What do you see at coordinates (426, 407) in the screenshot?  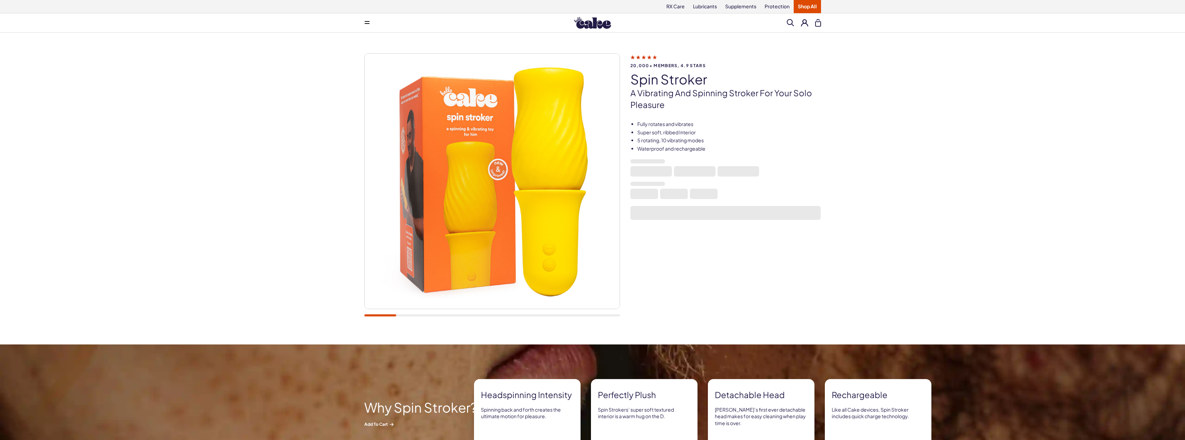 I see `h2: Why Spin Stroker?` at bounding box center [426, 407].